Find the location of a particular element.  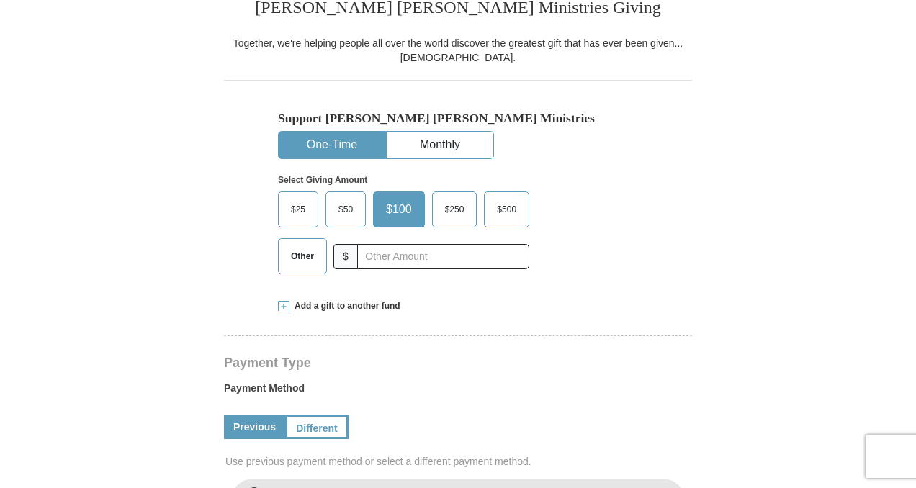

span: Add a gift to another fund is located at coordinates (345, 306).